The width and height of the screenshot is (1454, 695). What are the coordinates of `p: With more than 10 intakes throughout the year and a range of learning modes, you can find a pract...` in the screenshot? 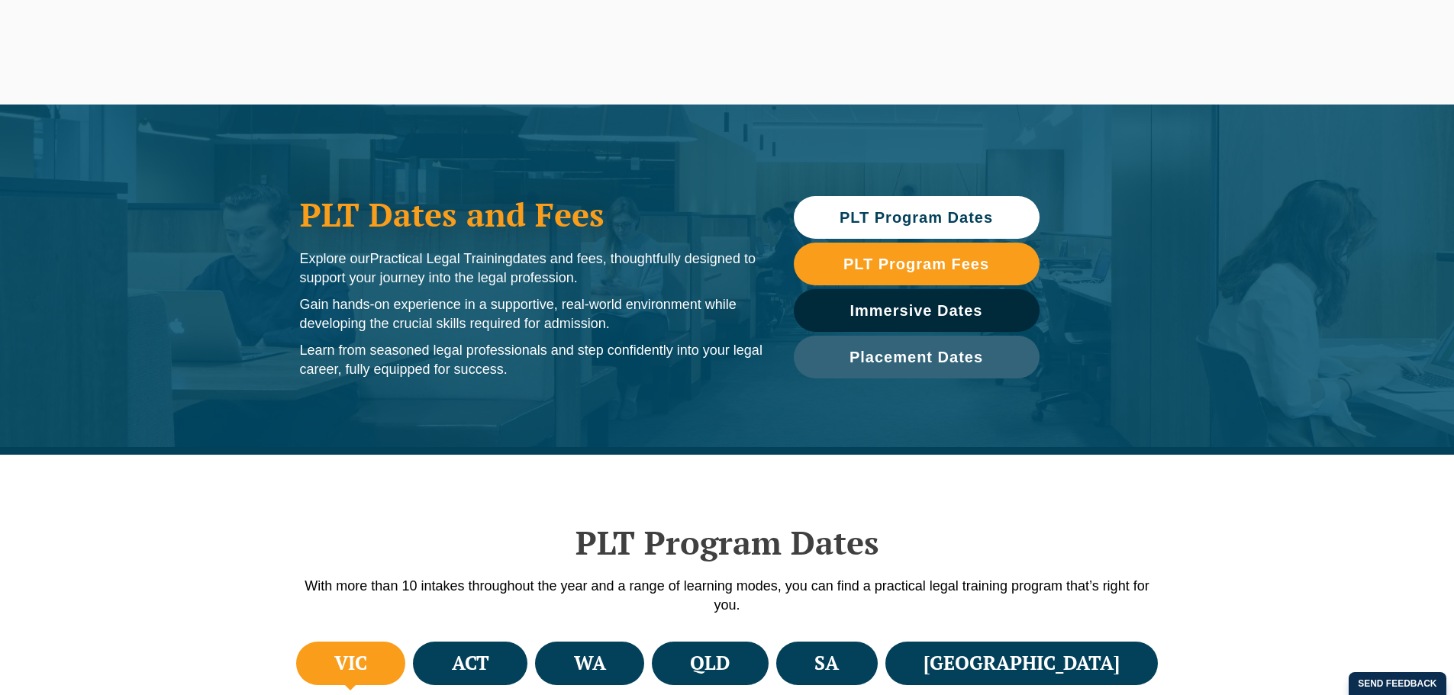 It's located at (727, 596).